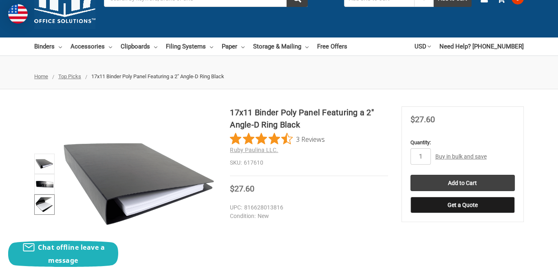 The image size is (558, 273). What do you see at coordinates (242, 216) in the screenshot?
I see `dt: Condition:` at bounding box center [242, 216].